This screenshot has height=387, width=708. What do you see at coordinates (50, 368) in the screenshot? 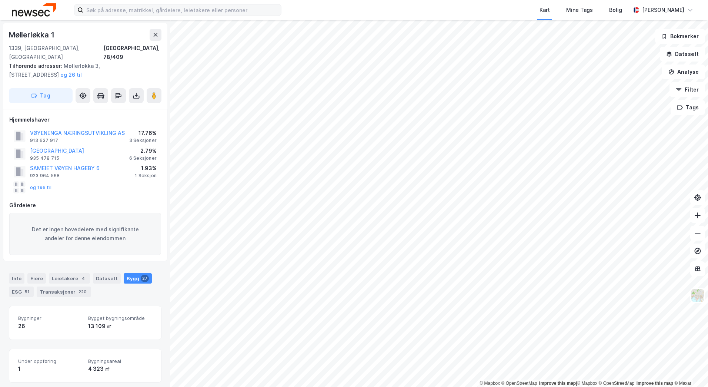
I see `div: 1` at bounding box center [50, 368].